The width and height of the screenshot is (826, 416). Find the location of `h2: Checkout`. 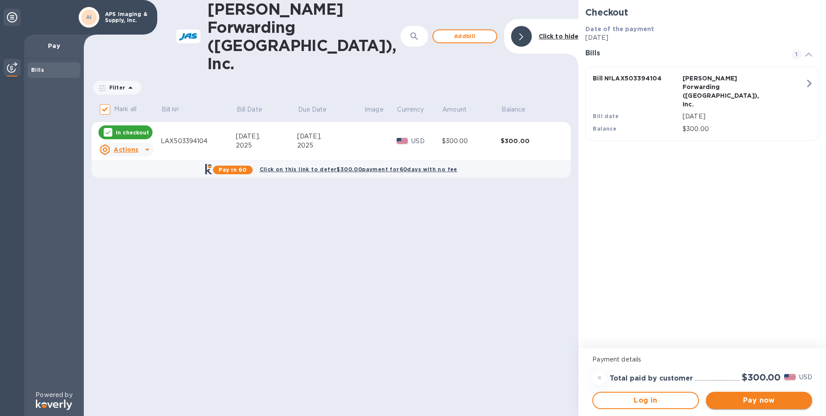

h2: Checkout is located at coordinates (702, 12).